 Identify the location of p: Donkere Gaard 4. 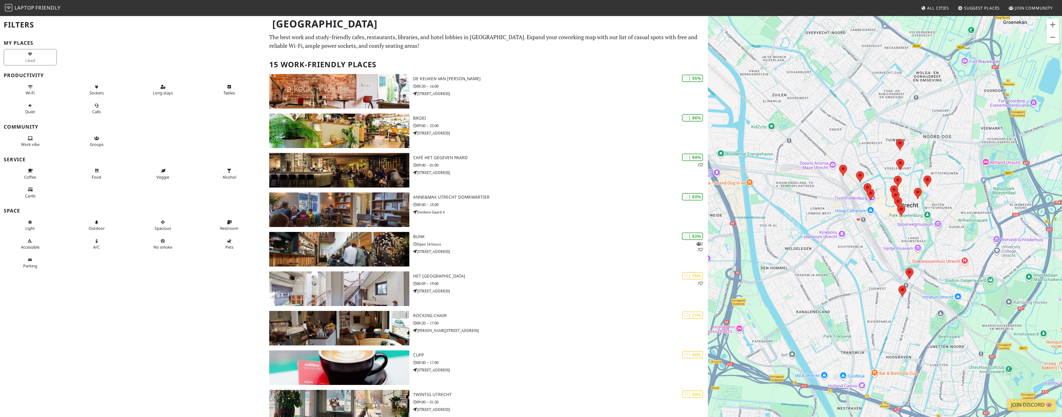
(561, 212).